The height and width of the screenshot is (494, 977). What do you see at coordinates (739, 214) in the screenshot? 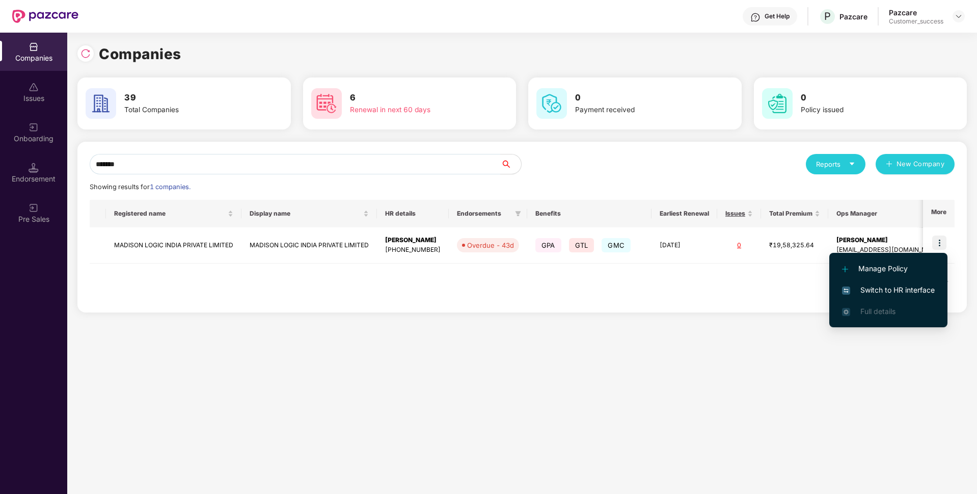
I see `th: Issues` at bounding box center [739, 214].